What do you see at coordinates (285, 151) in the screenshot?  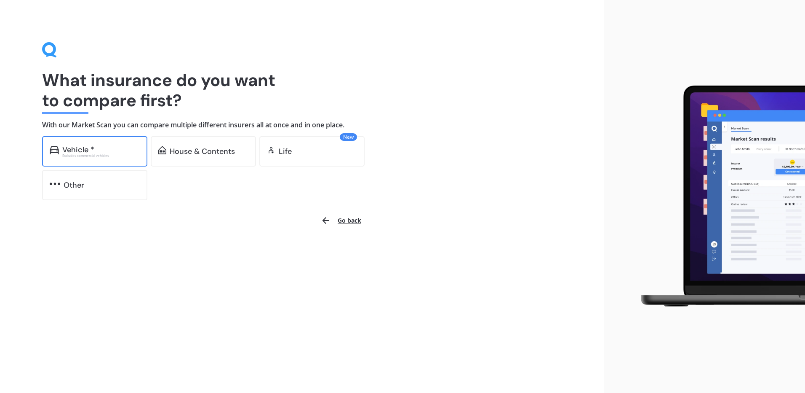 I see `div: Life` at bounding box center [285, 151].